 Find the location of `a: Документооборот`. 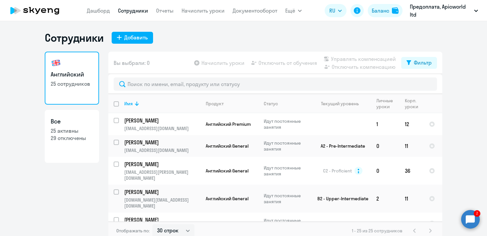

a: Документооборот is located at coordinates (255, 11).